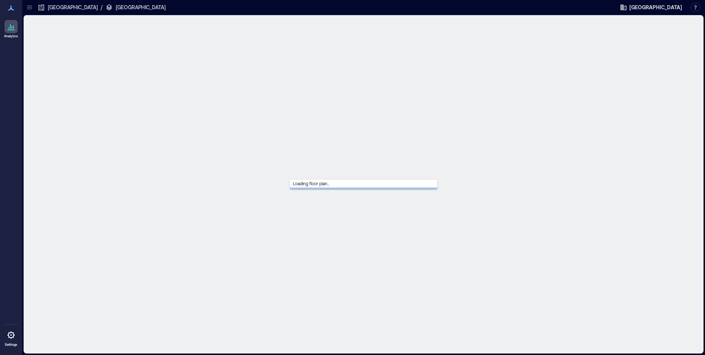  I want to click on a: Analytics, so click(11, 29).